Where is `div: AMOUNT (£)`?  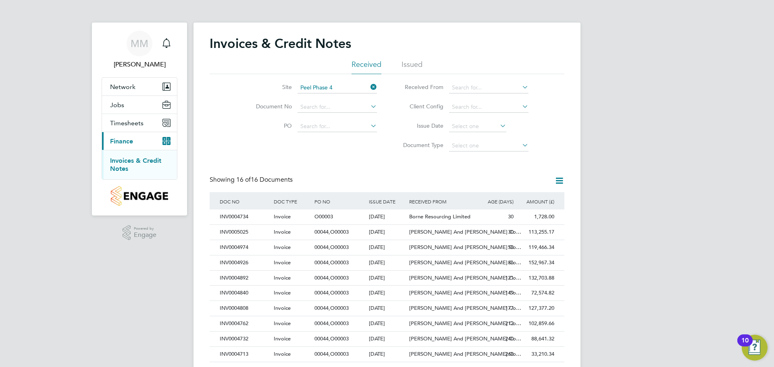 div: AMOUNT (£) is located at coordinates (536, 202).